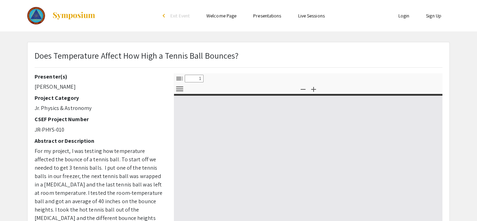 The image size is (477, 221). What do you see at coordinates (404, 16) in the screenshot?
I see `a: Login` at bounding box center [404, 16].